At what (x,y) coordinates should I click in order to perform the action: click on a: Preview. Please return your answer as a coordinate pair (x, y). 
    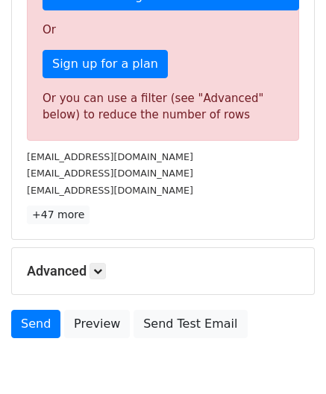
    Looking at the image, I should click on (97, 324).